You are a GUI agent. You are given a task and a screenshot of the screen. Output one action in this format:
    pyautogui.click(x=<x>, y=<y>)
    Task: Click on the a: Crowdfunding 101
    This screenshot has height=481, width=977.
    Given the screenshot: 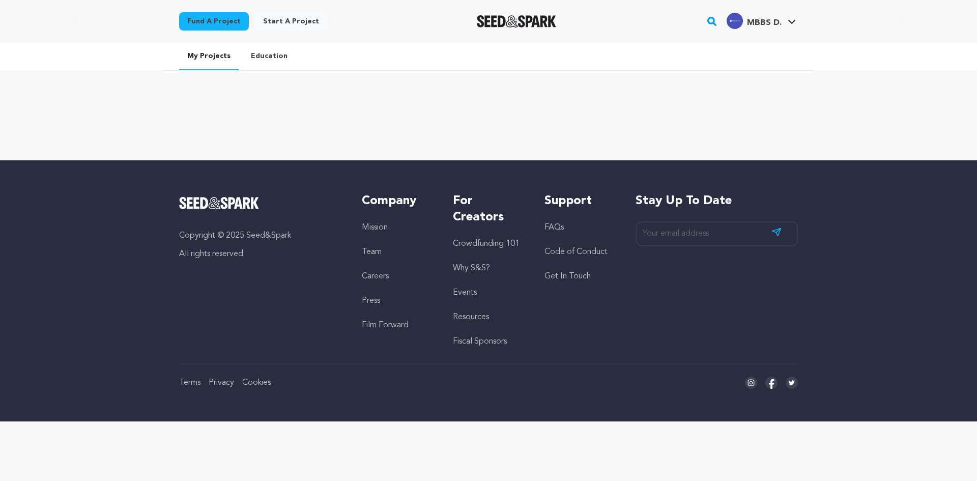 What is the action you would take?
    pyautogui.click(x=486, y=244)
    